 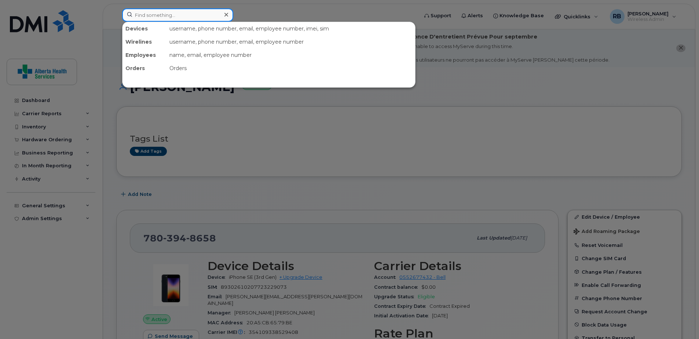 I want to click on div: Employees, so click(x=144, y=55).